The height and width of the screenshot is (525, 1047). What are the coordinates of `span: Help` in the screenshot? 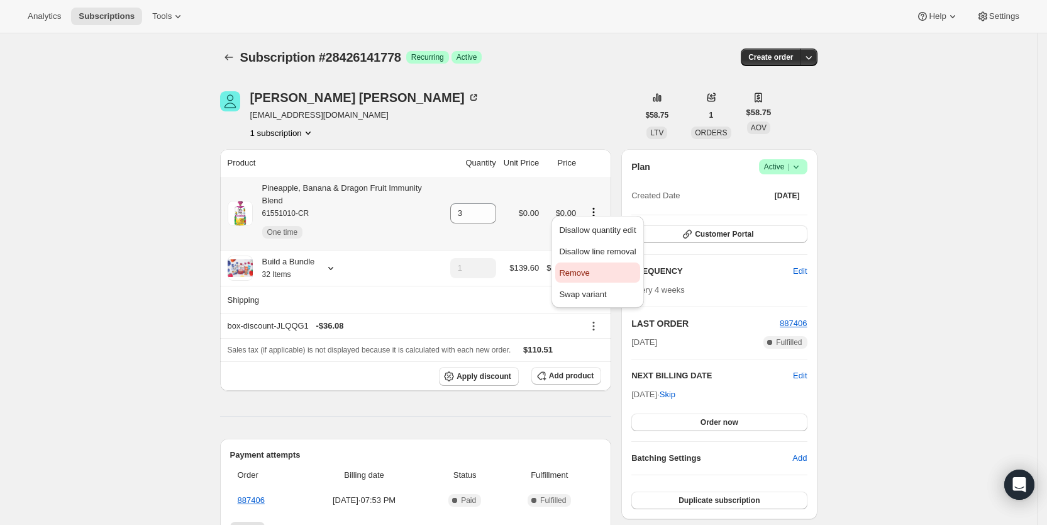 It's located at (937, 16).